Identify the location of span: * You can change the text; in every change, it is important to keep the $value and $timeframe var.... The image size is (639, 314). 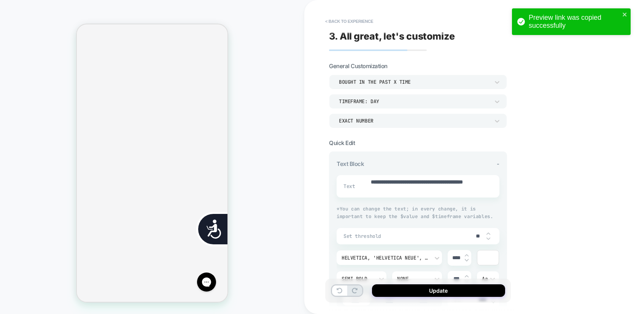
(415, 212).